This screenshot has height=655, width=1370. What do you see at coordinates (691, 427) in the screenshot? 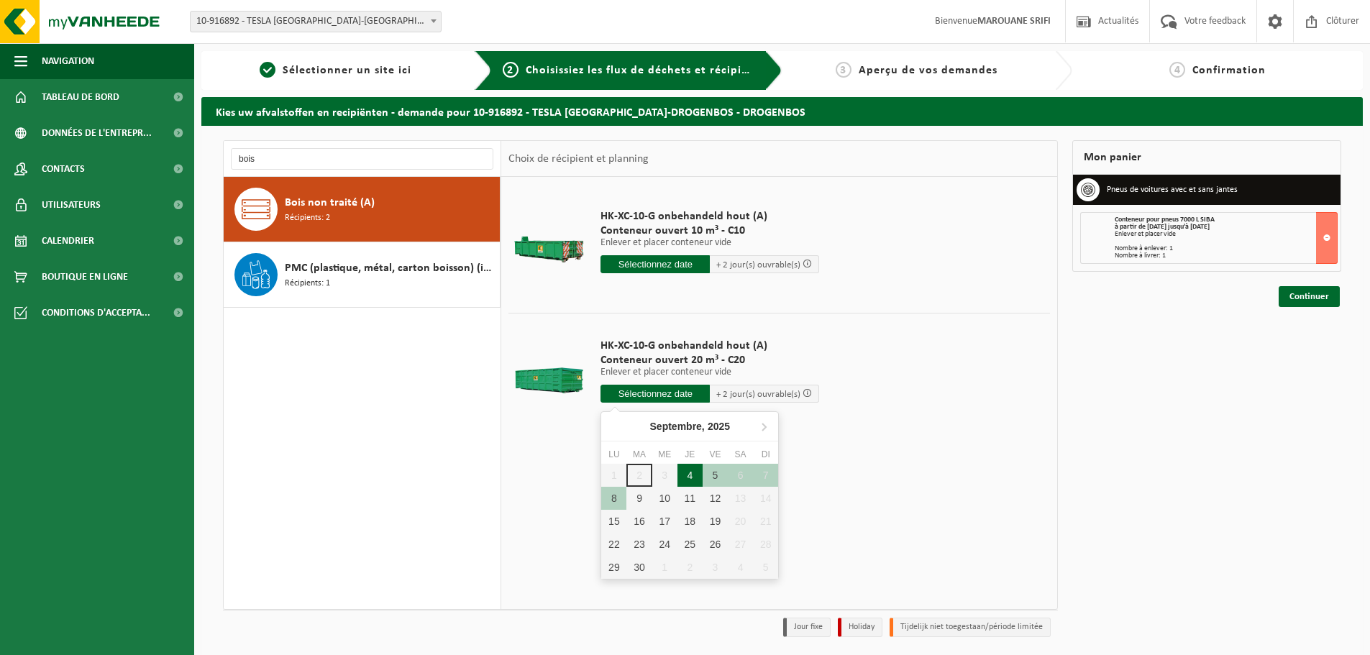
I see `div: Septembre,` at bounding box center [691, 427].